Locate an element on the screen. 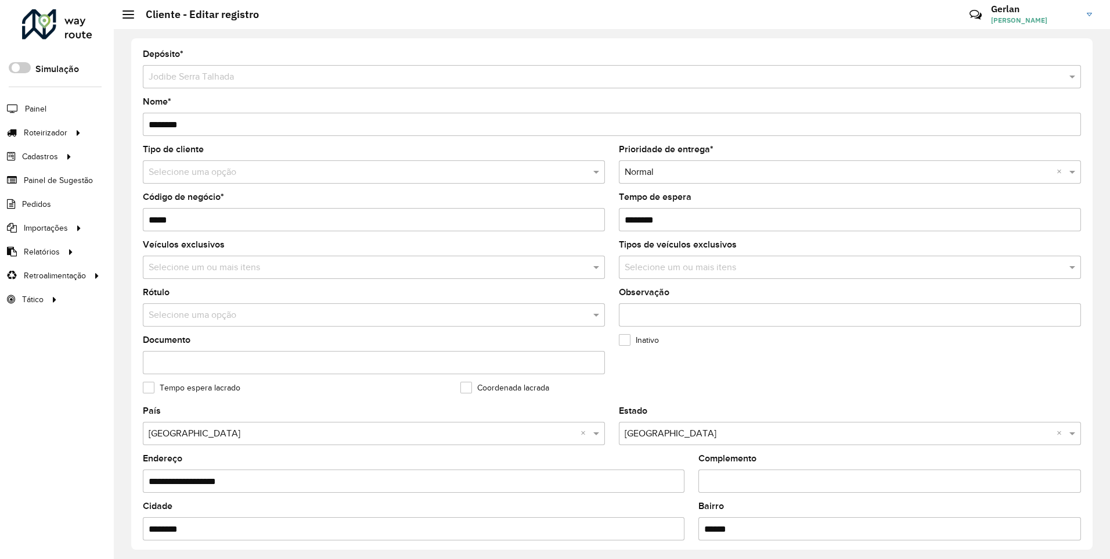  span: Importações is located at coordinates (46, 228).